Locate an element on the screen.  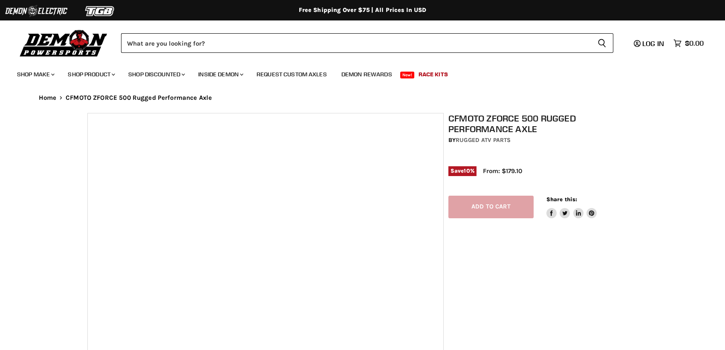
div: Free Shipping Over $75 | All Prices In USD is located at coordinates (362, 10).